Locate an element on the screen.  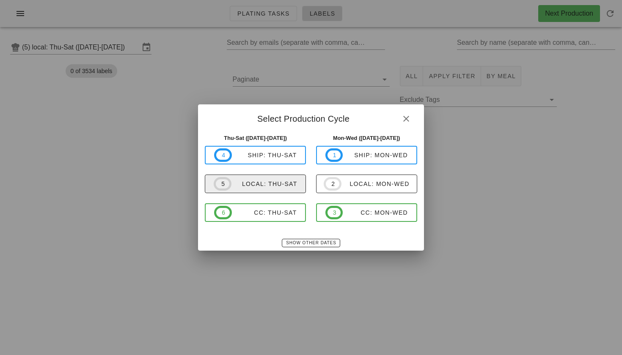
button: 6CC: Thu-Sat is located at coordinates (255, 213).